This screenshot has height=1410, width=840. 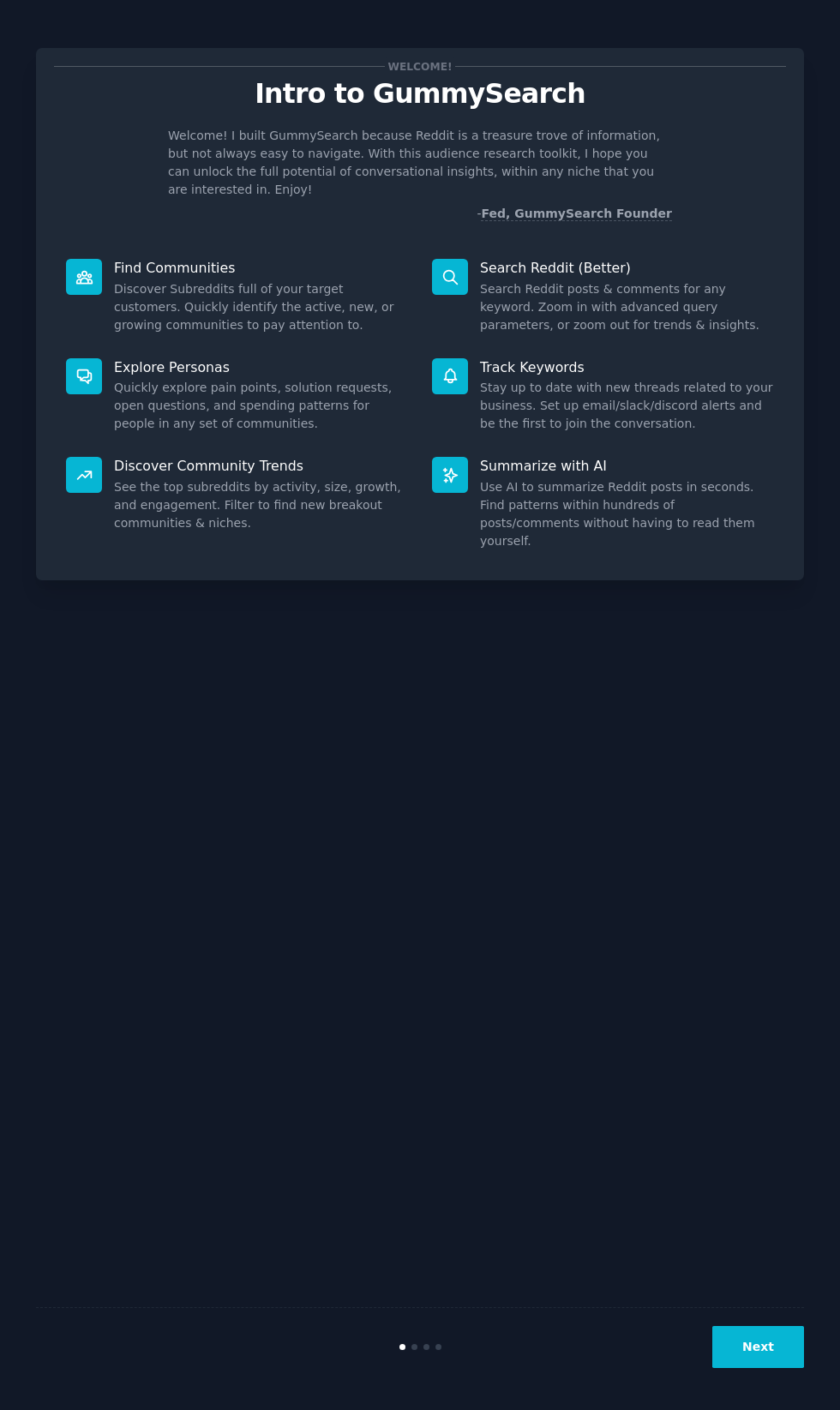 I want to click on dd: Use AI to summarize Reddit posts in seconds. Find patterns within hundreds of posts/comments with..., so click(x=626, y=514).